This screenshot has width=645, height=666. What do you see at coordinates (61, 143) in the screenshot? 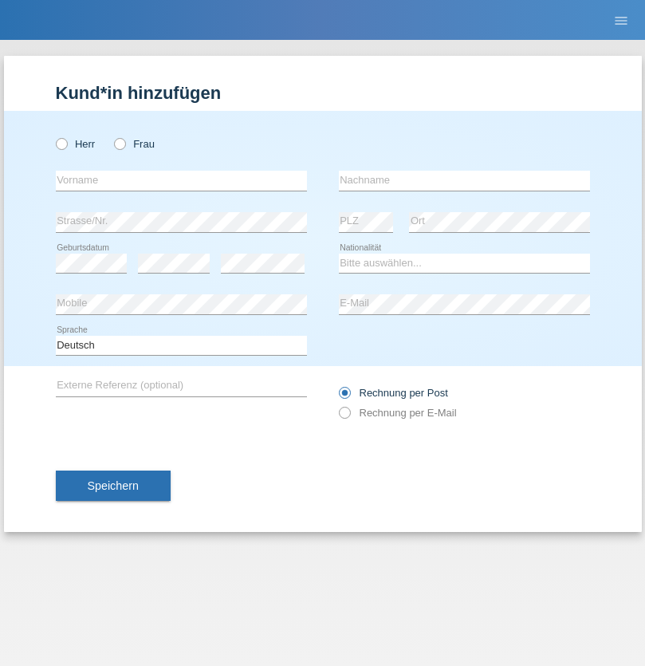
I see `input: Herr` at bounding box center [61, 143].